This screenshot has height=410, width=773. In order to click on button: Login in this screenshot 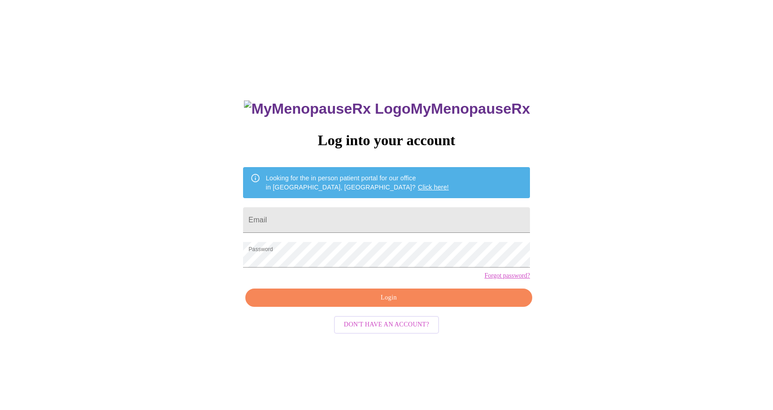, I will do `click(389, 298)`.